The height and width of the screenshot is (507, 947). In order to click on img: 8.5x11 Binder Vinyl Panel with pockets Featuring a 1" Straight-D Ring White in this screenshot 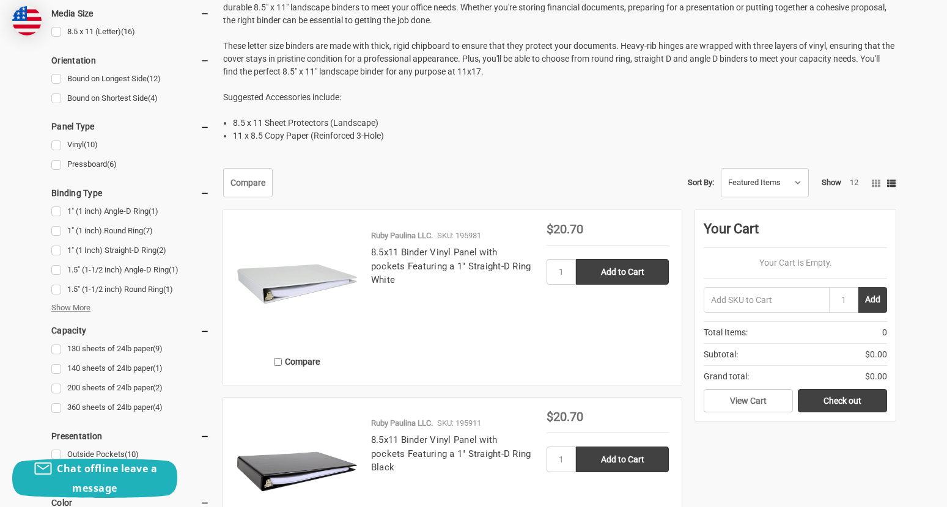, I will do `click(297, 284)`.